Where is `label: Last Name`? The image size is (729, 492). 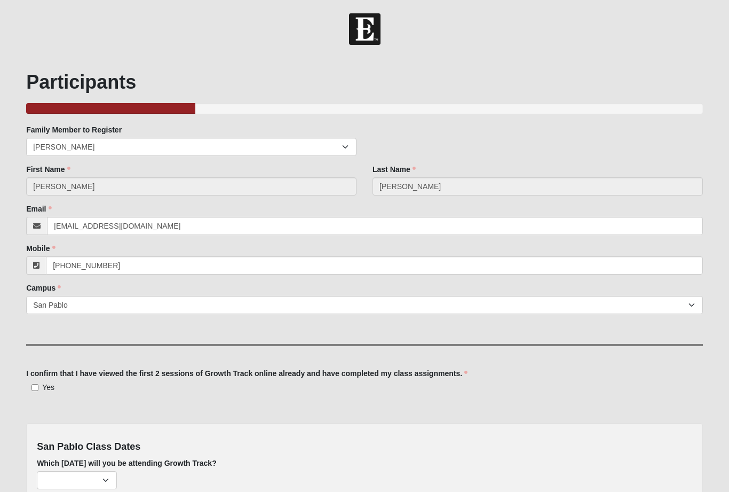 label: Last Name is located at coordinates (394, 169).